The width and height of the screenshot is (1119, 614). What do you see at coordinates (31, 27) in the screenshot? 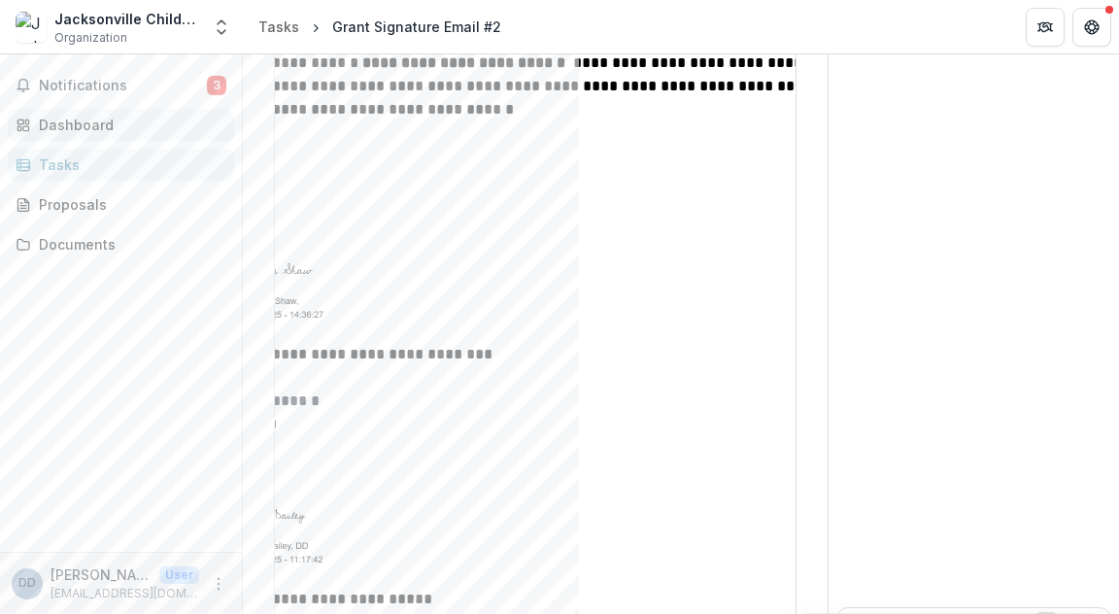
I see `img: Jacksonville Children's Chorus` at bounding box center [31, 27].